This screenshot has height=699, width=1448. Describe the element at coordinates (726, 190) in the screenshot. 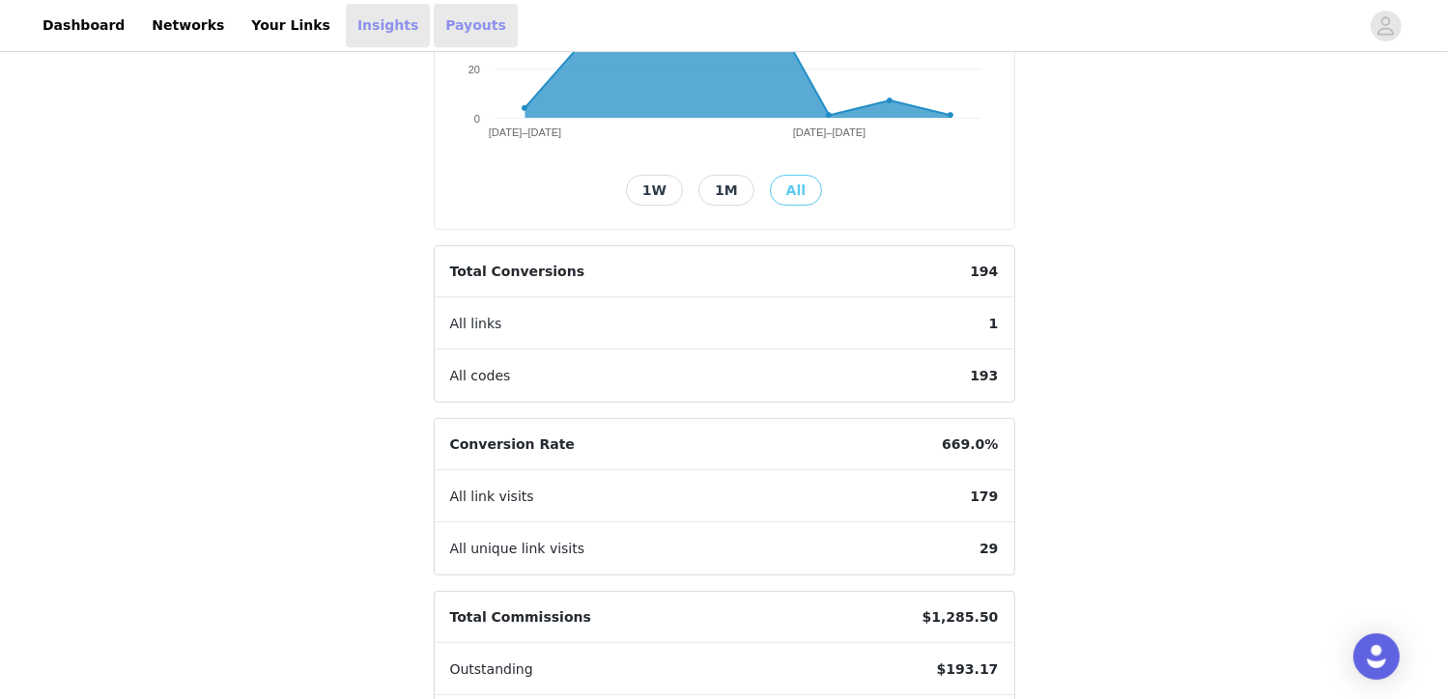

I see `button: 1M` at that location.